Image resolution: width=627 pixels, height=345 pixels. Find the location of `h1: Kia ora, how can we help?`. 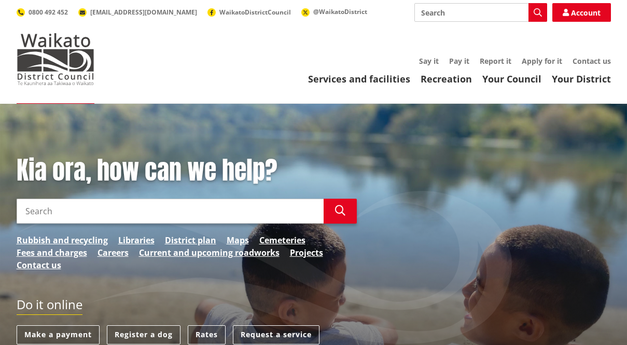

h1: Kia ora, how can we help? is located at coordinates (187, 171).